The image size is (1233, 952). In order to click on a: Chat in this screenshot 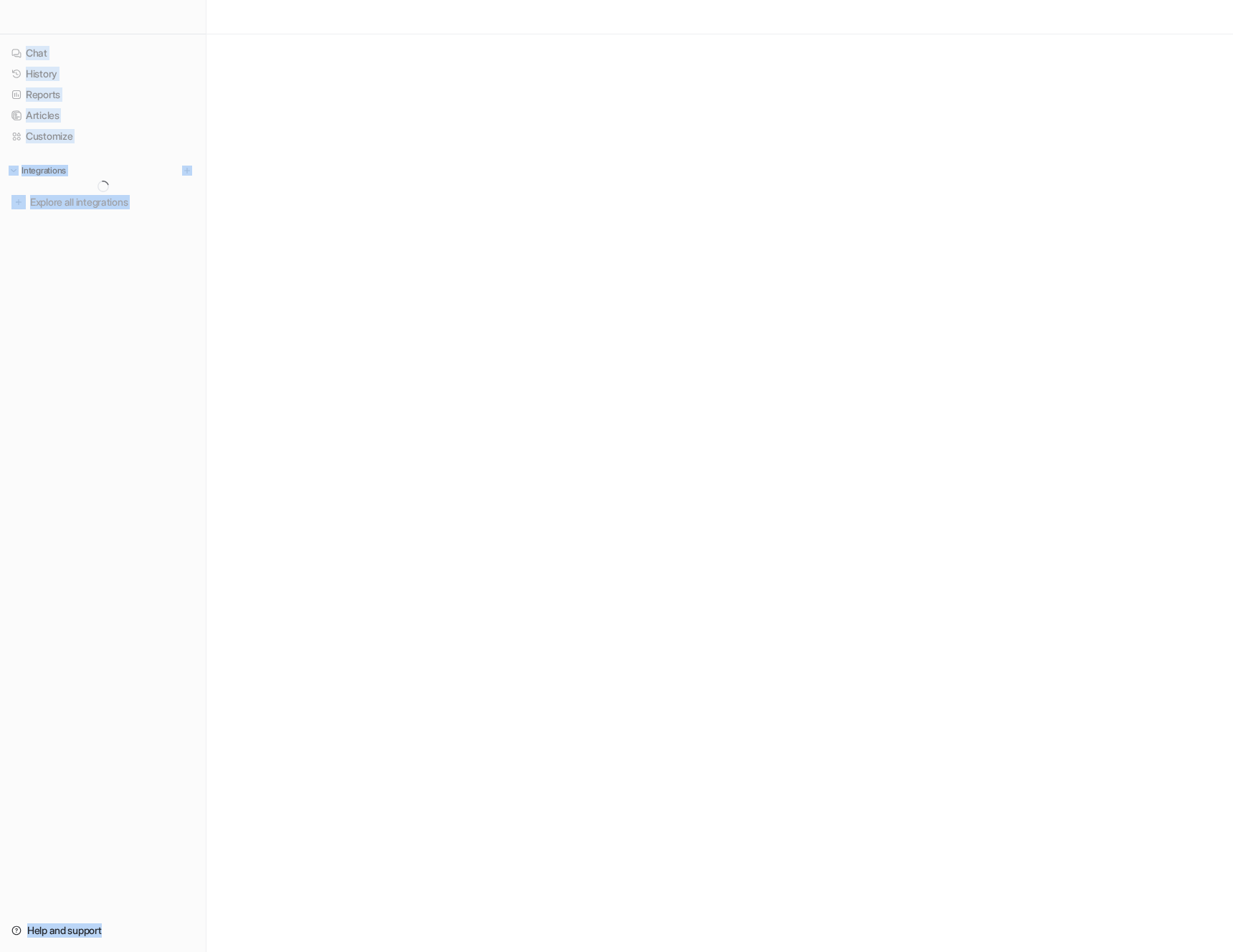, I will do `click(102, 53)`.